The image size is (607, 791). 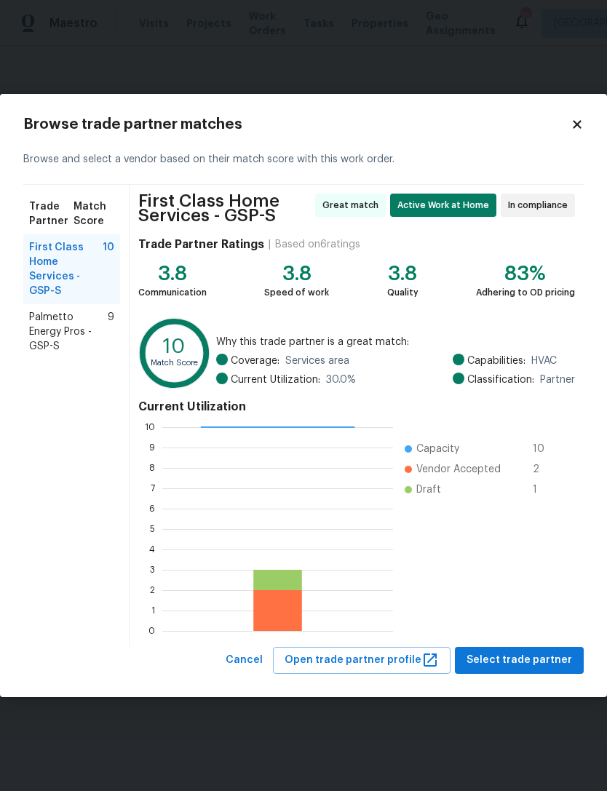 I want to click on span: 2, so click(x=544, y=469).